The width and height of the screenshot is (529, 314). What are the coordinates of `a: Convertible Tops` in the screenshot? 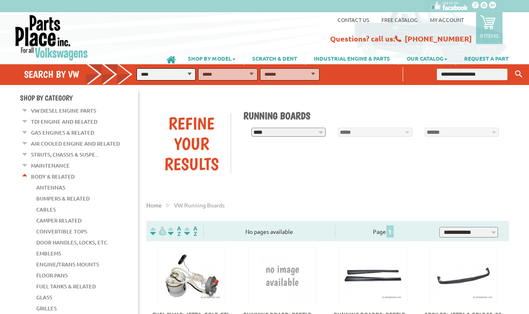 It's located at (61, 232).